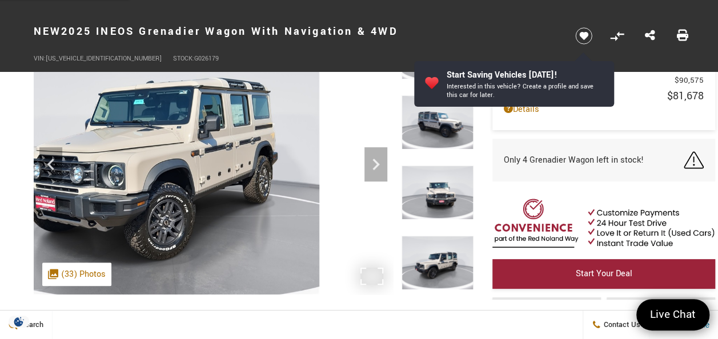  What do you see at coordinates (604, 96) in the screenshot?
I see `a: Red Noland Price $81,678` at bounding box center [604, 96].